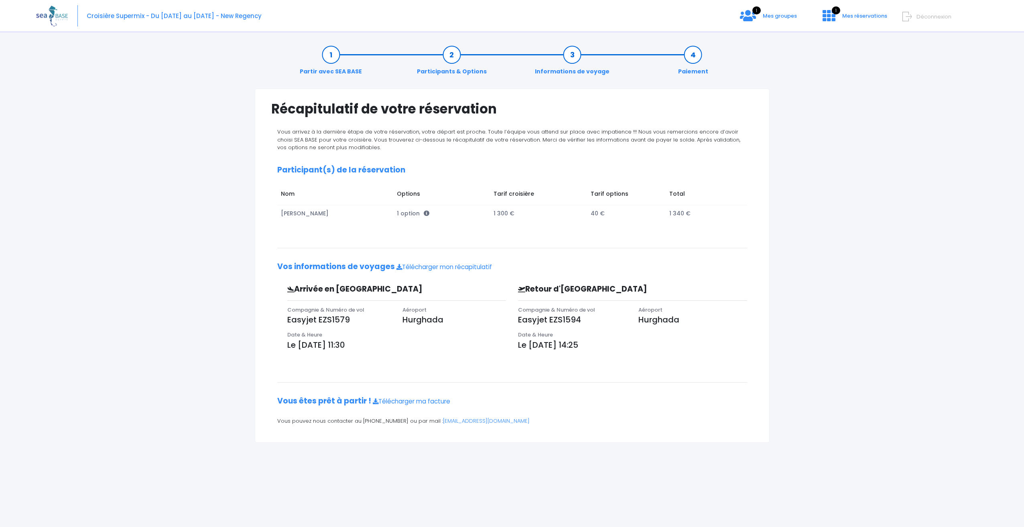  Describe the element at coordinates (539, 195) in the screenshot. I see `td: Tarif croisière` at that location.